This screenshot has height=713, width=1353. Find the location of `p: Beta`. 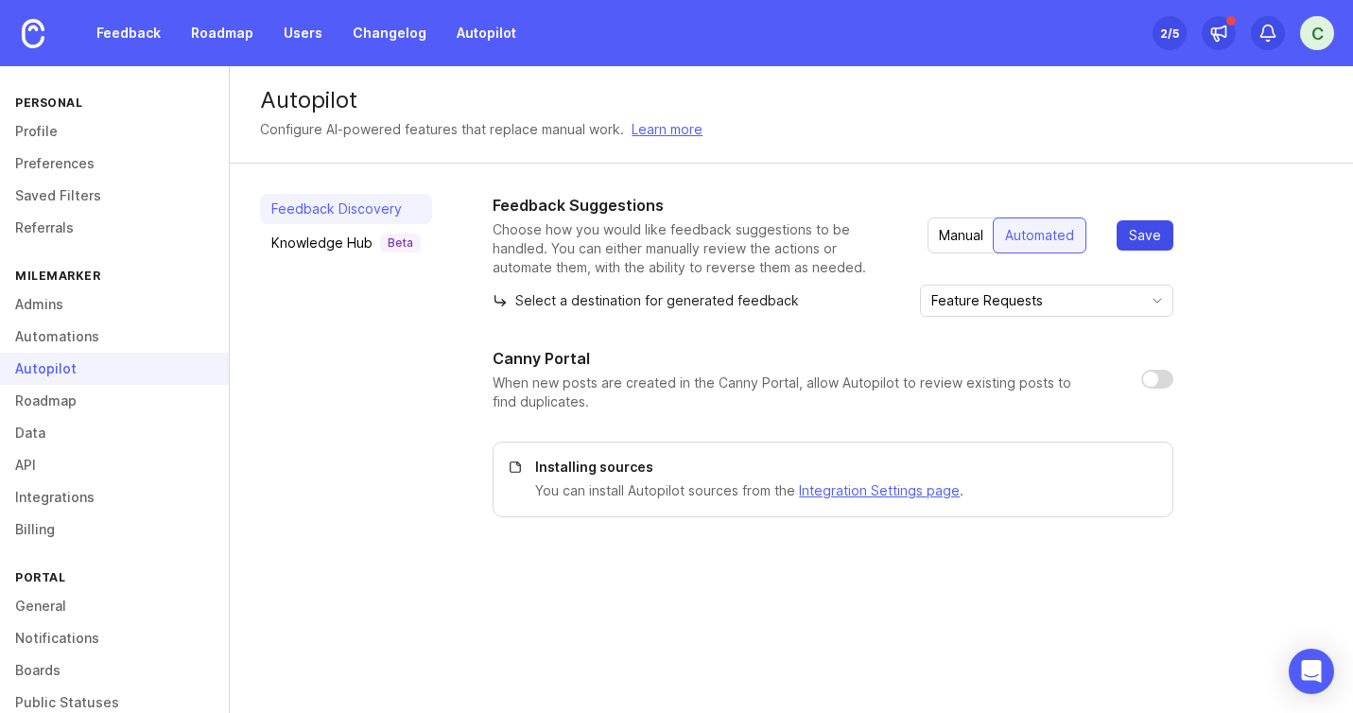

p: Beta is located at coordinates (400, 243).